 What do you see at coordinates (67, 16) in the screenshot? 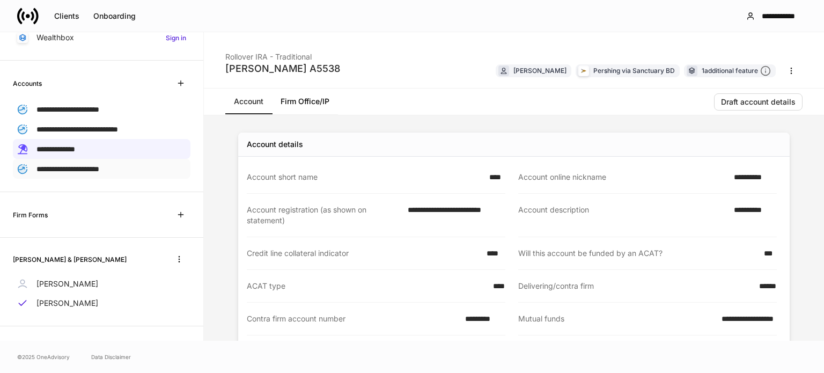
I see `div: Clients` at bounding box center [67, 16].